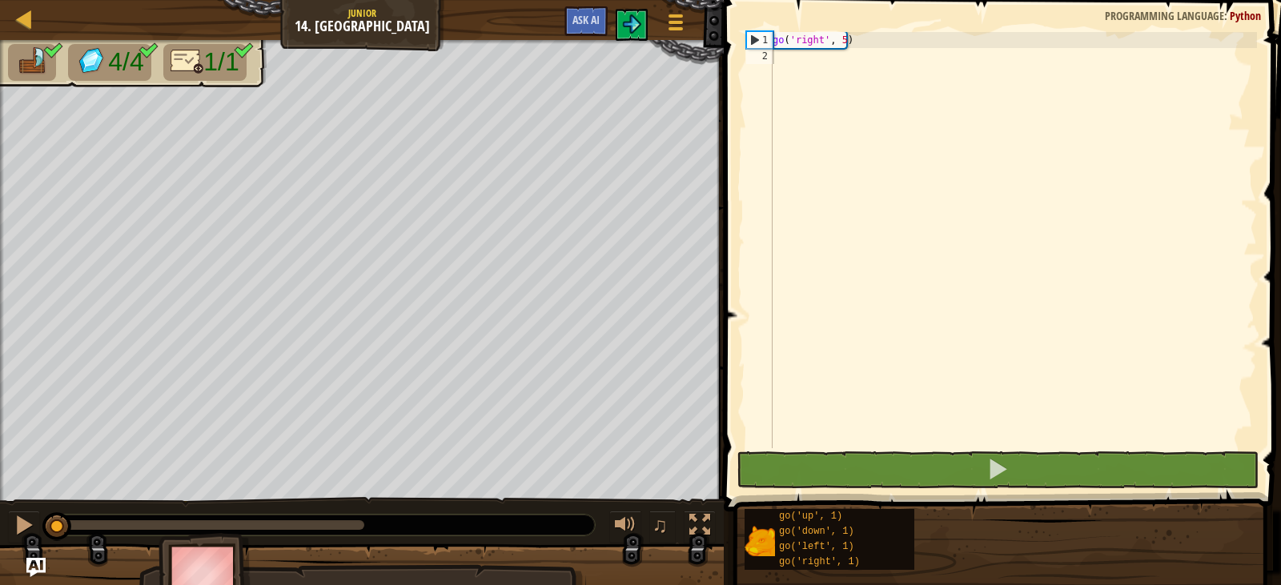 This screenshot has height=585, width=1281. I want to click on span: go('up', 1), so click(810, 516).